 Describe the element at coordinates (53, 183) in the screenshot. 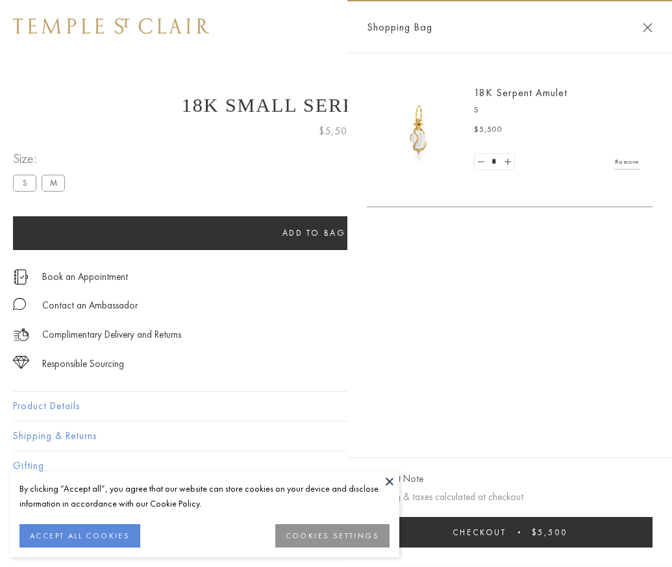

I see `label: M` at that location.